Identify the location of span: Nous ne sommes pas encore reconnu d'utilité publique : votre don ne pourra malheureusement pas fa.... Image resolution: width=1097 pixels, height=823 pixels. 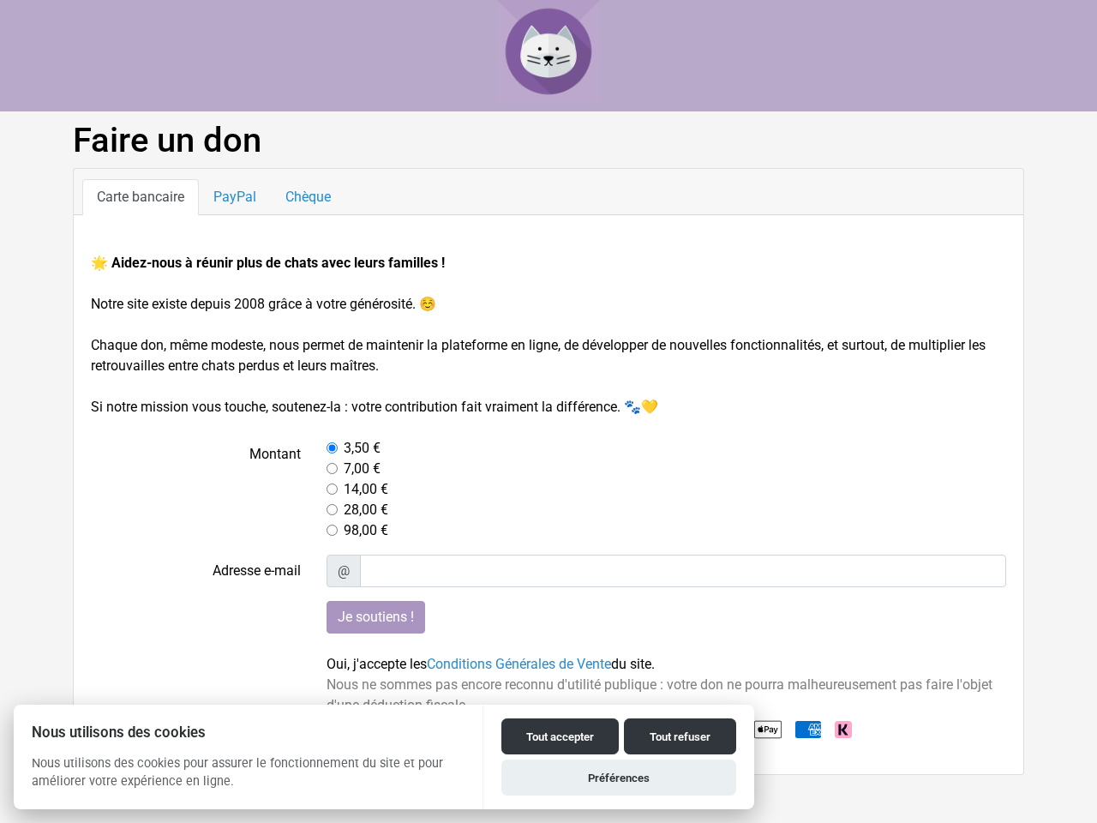
(659, 694).